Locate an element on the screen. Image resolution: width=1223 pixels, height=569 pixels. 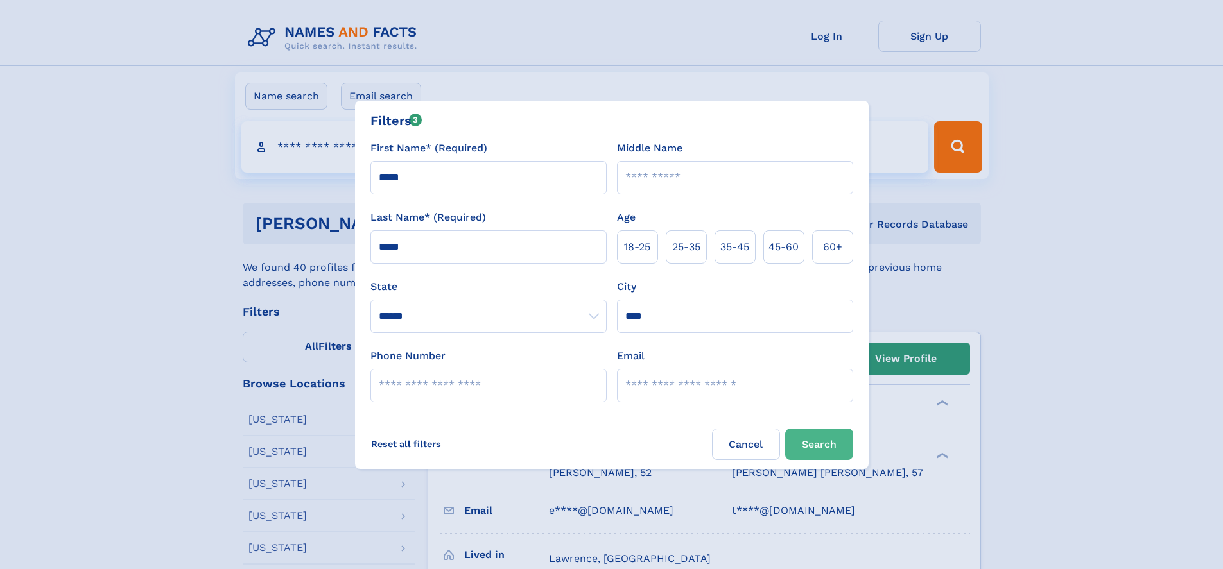
label: Age is located at coordinates (626, 218).